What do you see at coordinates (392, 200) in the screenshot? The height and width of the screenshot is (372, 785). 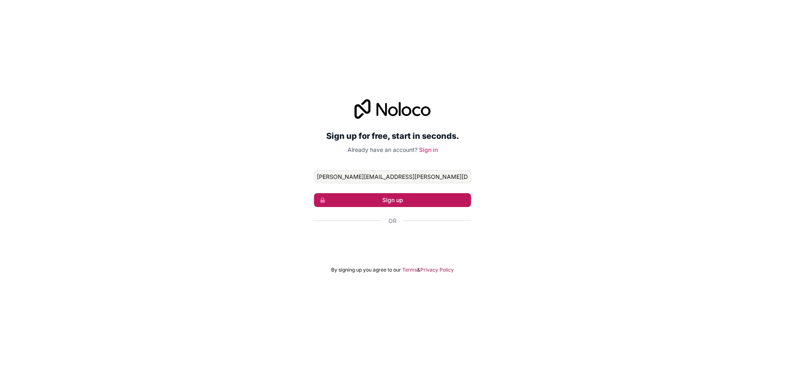 I see `button: Sign up` at bounding box center [392, 200].